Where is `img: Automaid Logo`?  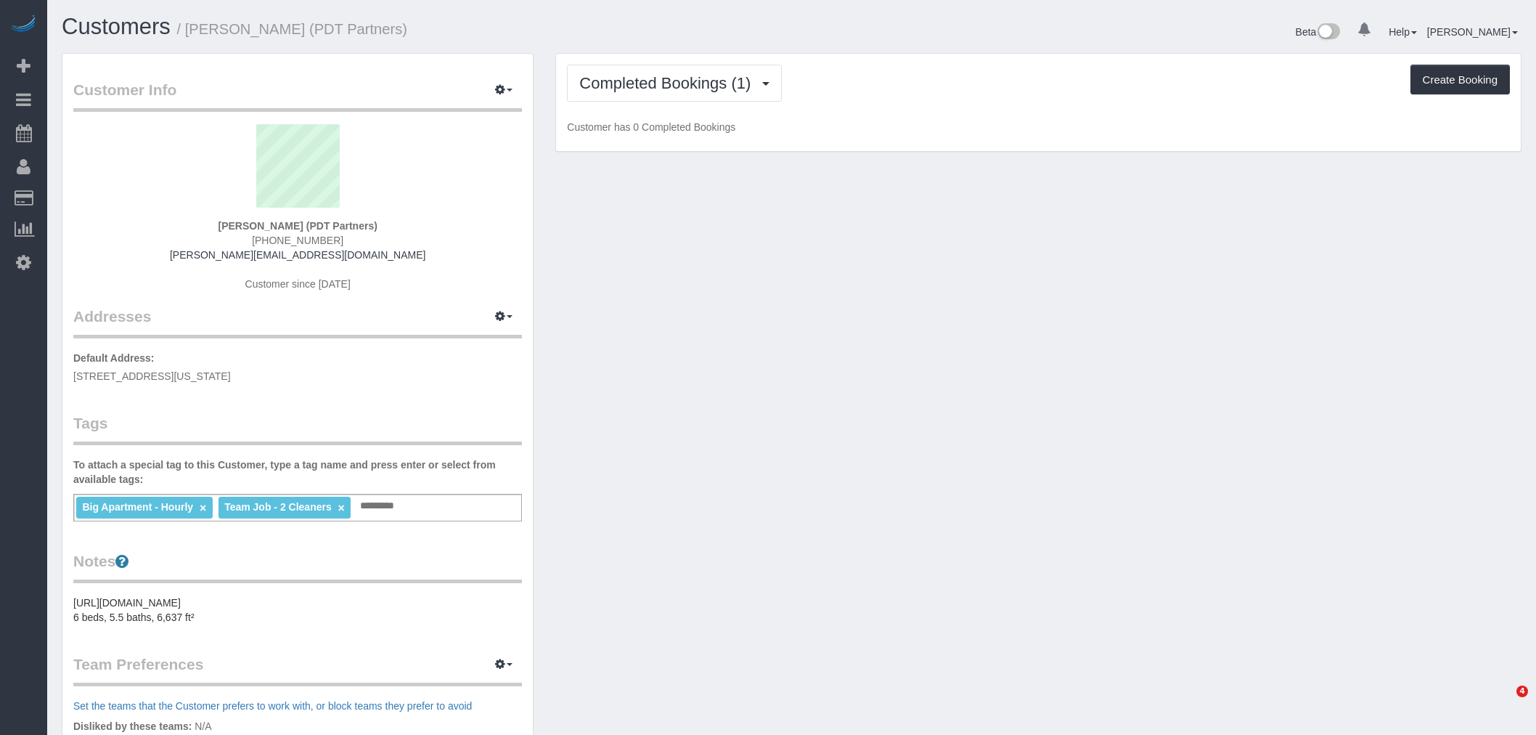
img: Automaid Logo is located at coordinates (23, 25).